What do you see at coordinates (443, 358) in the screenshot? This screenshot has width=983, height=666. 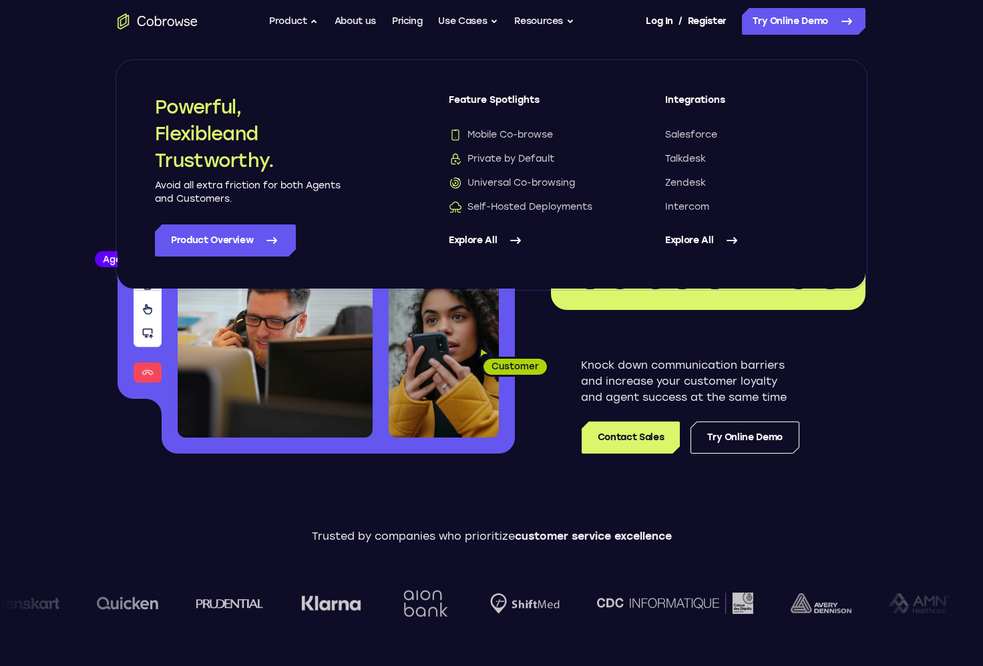 I see `img: A customer holding their phone` at bounding box center [443, 358].